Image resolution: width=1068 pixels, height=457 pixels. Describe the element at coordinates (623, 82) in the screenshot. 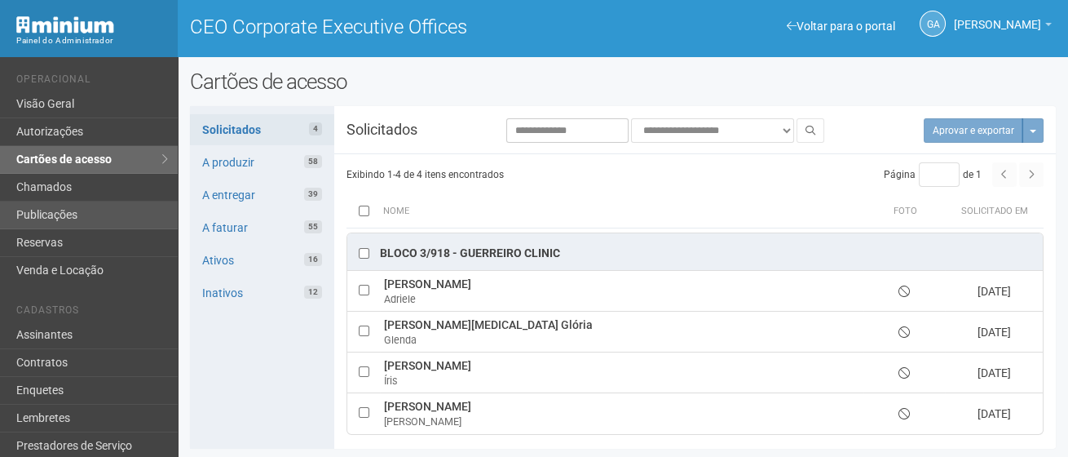

I see `h2: Cartões de acesso` at that location.